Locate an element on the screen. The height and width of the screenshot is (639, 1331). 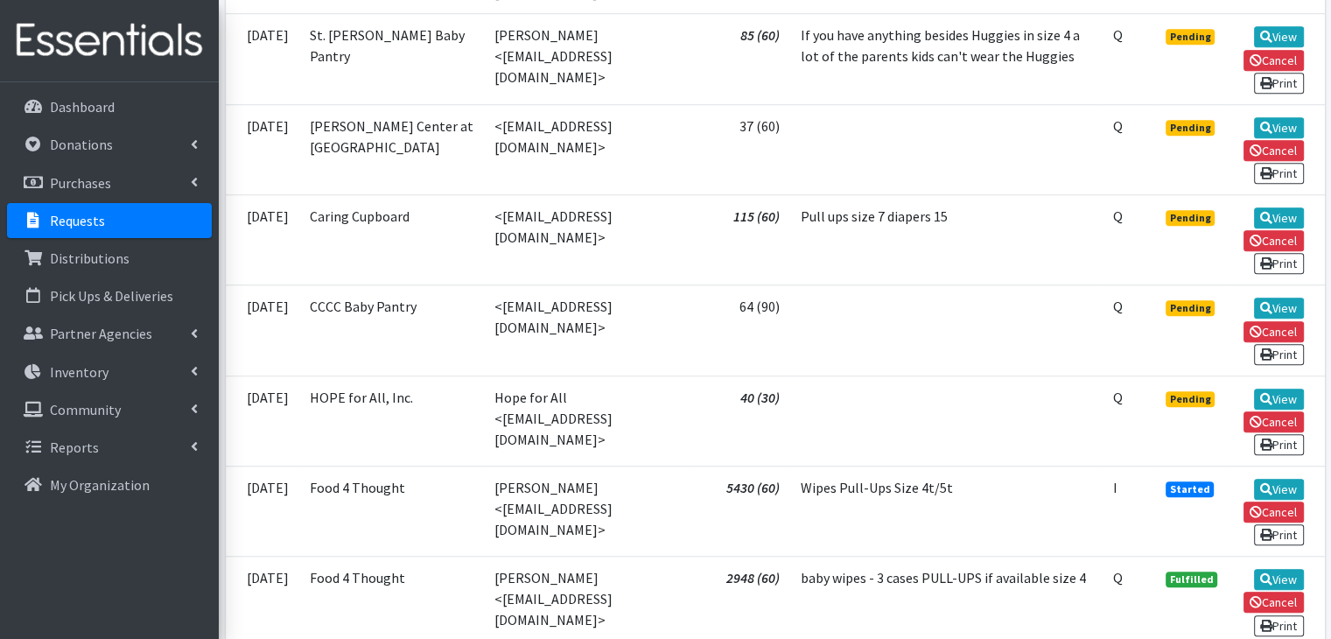
a: Donations is located at coordinates (109, 144).